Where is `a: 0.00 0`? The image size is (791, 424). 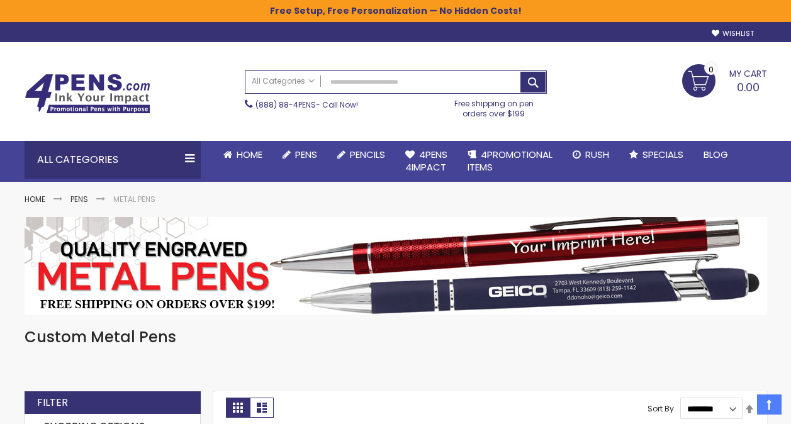 a: 0.00 0 is located at coordinates (725, 80).